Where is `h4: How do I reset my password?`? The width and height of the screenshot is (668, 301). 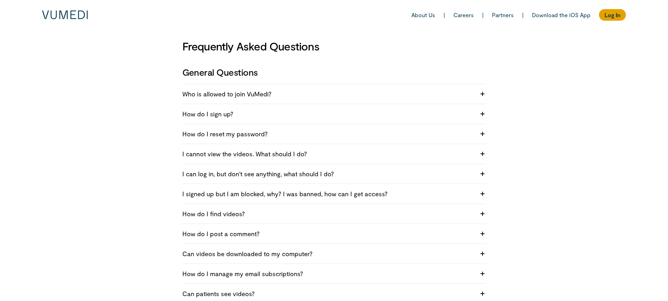
h4: How do I reset my password? is located at coordinates (329, 134).